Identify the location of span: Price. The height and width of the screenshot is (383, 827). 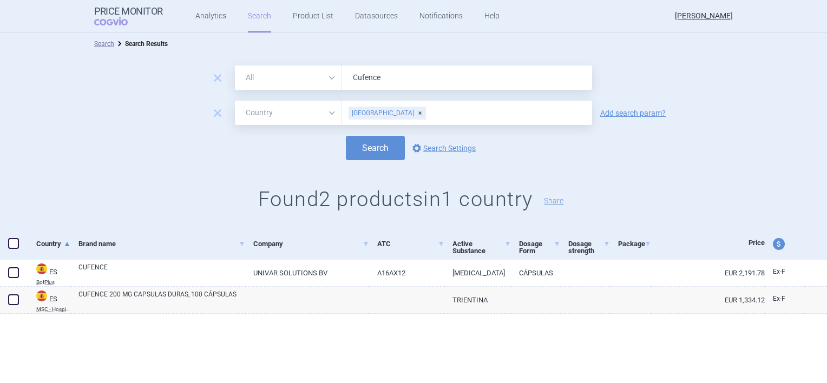
(757, 242).